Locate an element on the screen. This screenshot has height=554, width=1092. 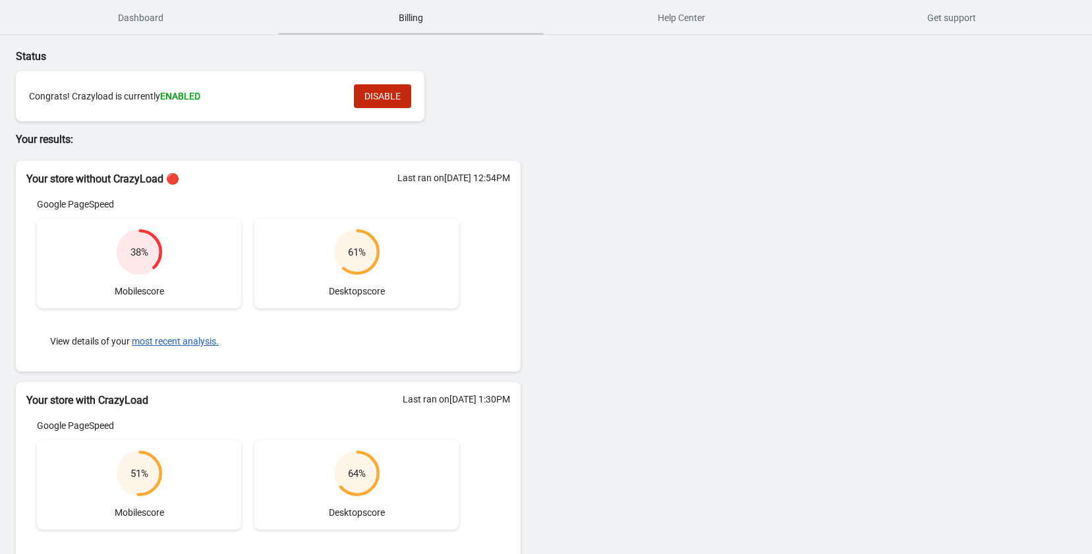
div: 38 % is located at coordinates (139, 252).